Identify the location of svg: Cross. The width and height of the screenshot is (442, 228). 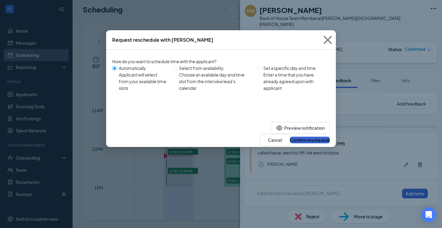
(328, 40).